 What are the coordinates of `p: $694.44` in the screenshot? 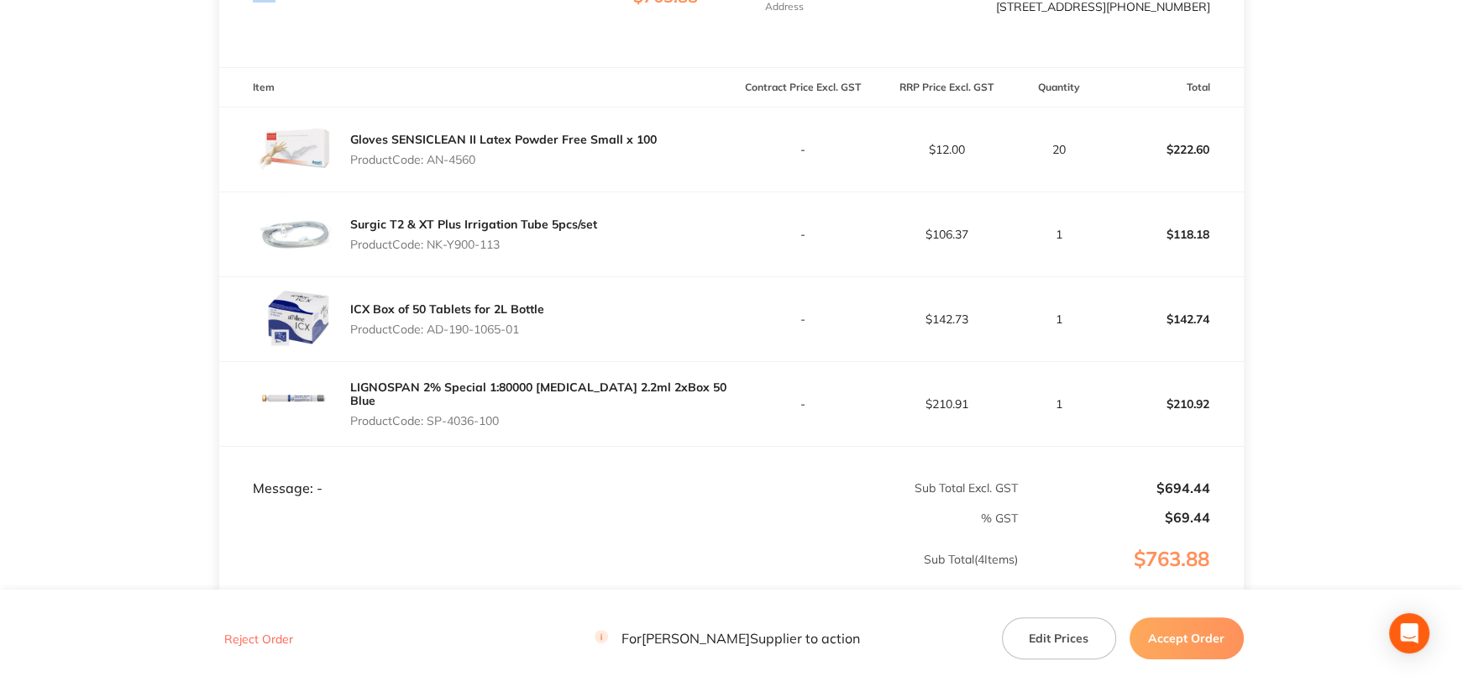 It's located at (1114, 488).